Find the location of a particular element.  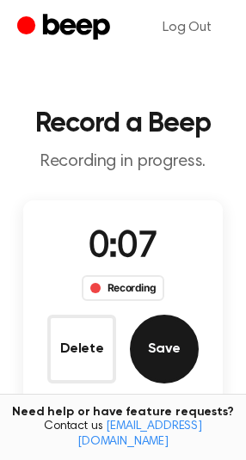

div: Recording is located at coordinates (123, 288).